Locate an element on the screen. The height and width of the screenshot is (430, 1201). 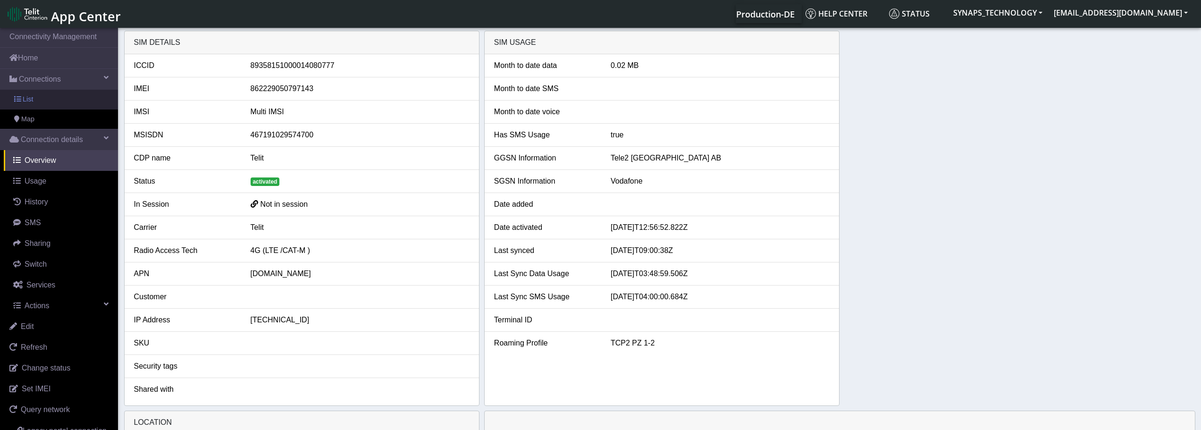
div: 89358151000014080777 is located at coordinates (360, 66).